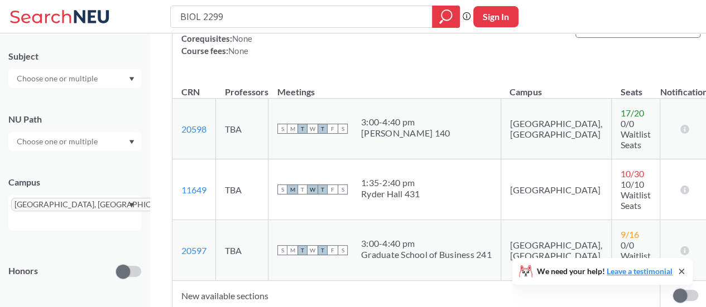  Describe the element at coordinates (390, 183) in the screenshot. I see `div: 1:35 - 2:40 pm` at that location.